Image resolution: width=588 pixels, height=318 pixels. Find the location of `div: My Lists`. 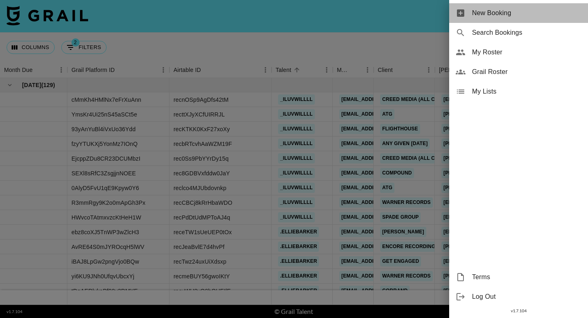

div: My Lists is located at coordinates (519, 92).